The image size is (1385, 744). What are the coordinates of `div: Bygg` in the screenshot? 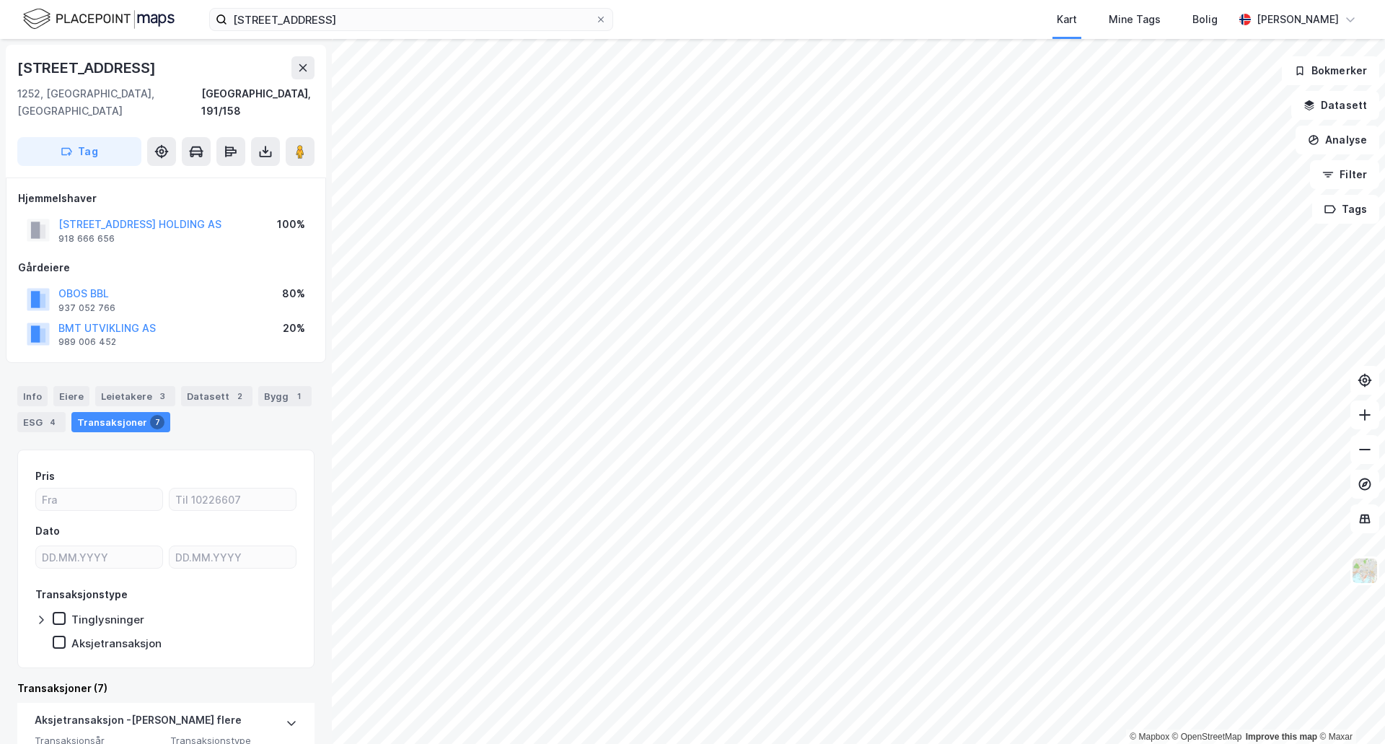 It's located at (285, 396).